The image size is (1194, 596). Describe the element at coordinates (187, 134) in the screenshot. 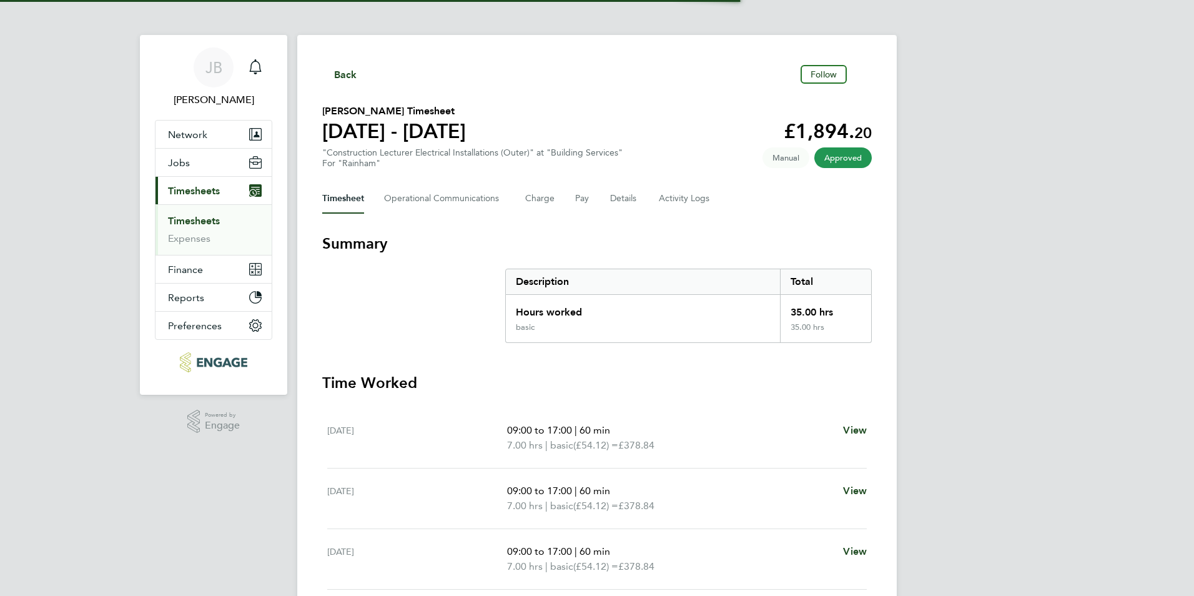

I see `span: Network` at that location.